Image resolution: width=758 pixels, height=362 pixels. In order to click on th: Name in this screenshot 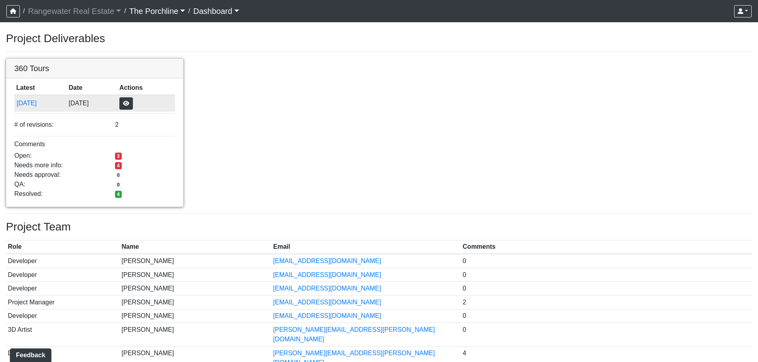, I will do `click(195, 247)`.